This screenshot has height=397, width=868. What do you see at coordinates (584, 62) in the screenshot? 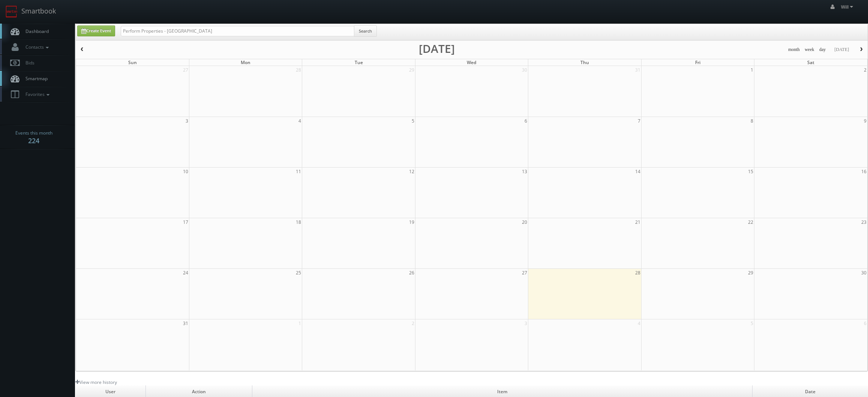
I see `span: Thu` at bounding box center [584, 62].